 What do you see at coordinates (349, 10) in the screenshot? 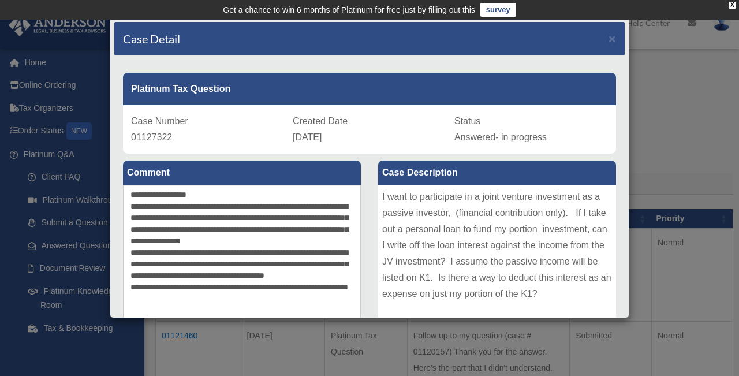
I see `div: Get a chance to win 6 months of Platinum for free just by filling out this` at bounding box center [349, 10].